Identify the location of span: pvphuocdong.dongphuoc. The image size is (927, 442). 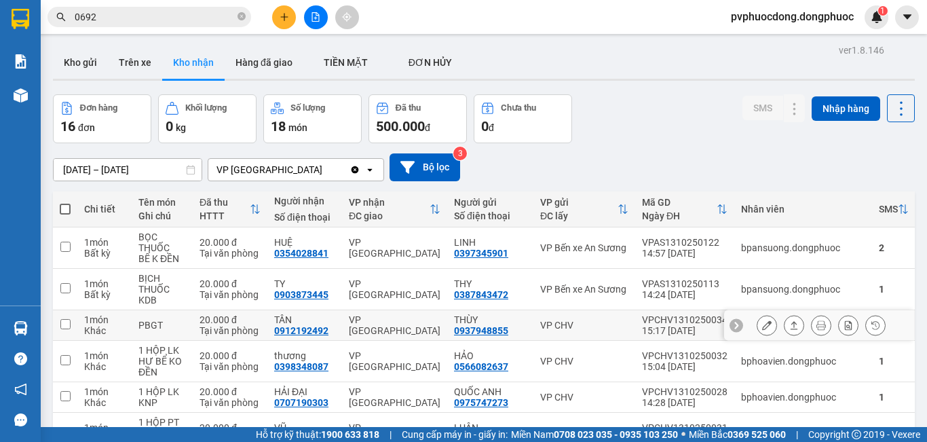
(792, 16).